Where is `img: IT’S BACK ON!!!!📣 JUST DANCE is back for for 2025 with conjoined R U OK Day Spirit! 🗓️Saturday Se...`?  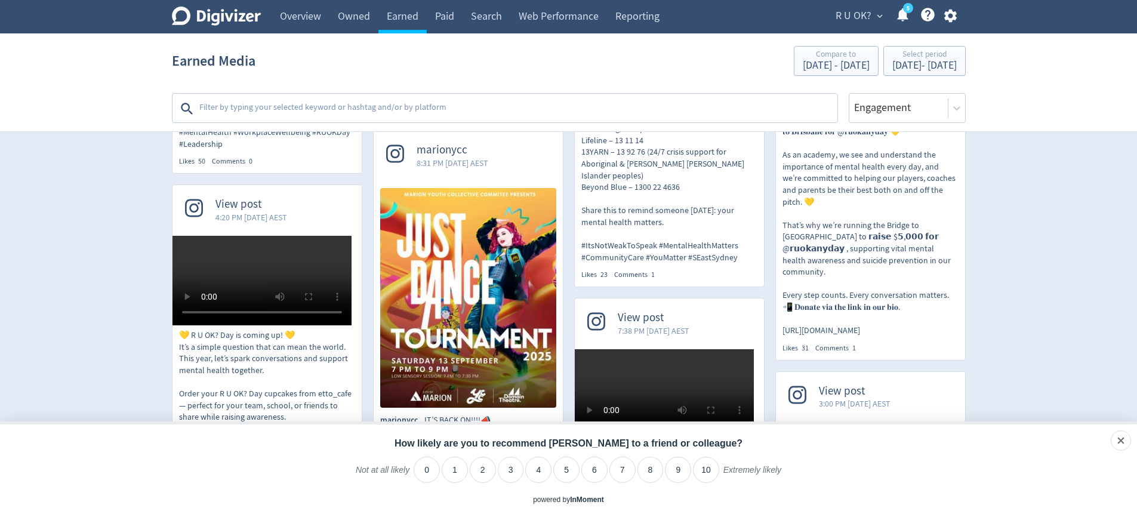 img: IT’S BACK ON!!!!📣 JUST DANCE is back for for 2025 with conjoined R U OK Day Spirit! 🗓️Saturday Se... is located at coordinates (468, 298).